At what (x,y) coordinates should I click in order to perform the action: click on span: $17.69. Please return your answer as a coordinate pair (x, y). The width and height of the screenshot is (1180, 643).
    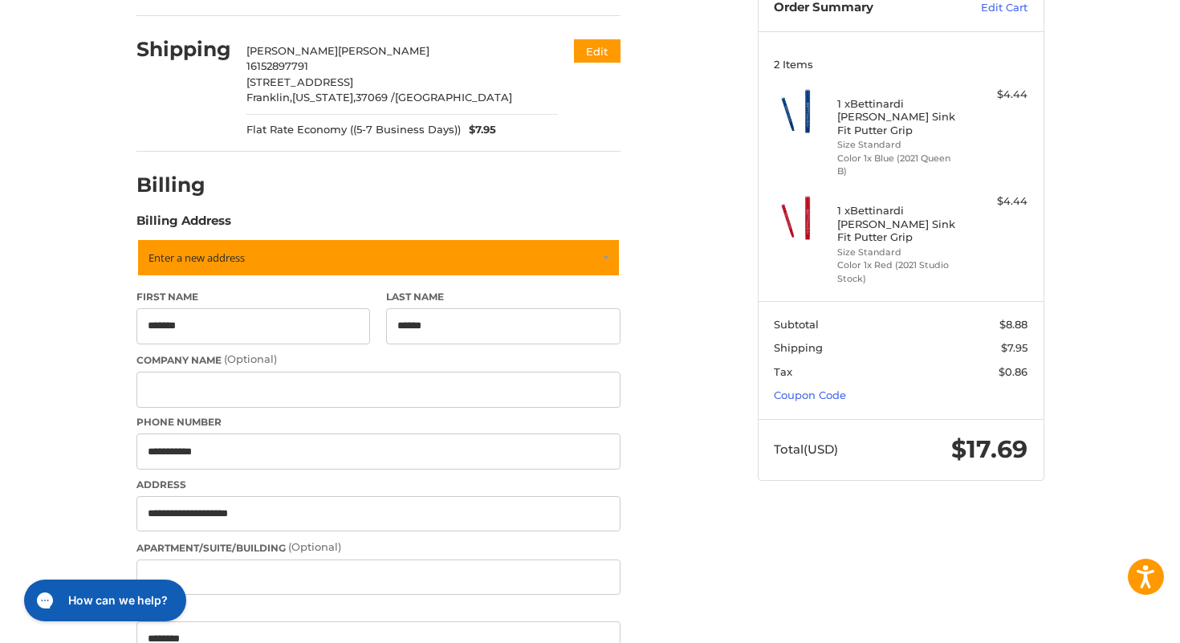
    Looking at the image, I should click on (989, 449).